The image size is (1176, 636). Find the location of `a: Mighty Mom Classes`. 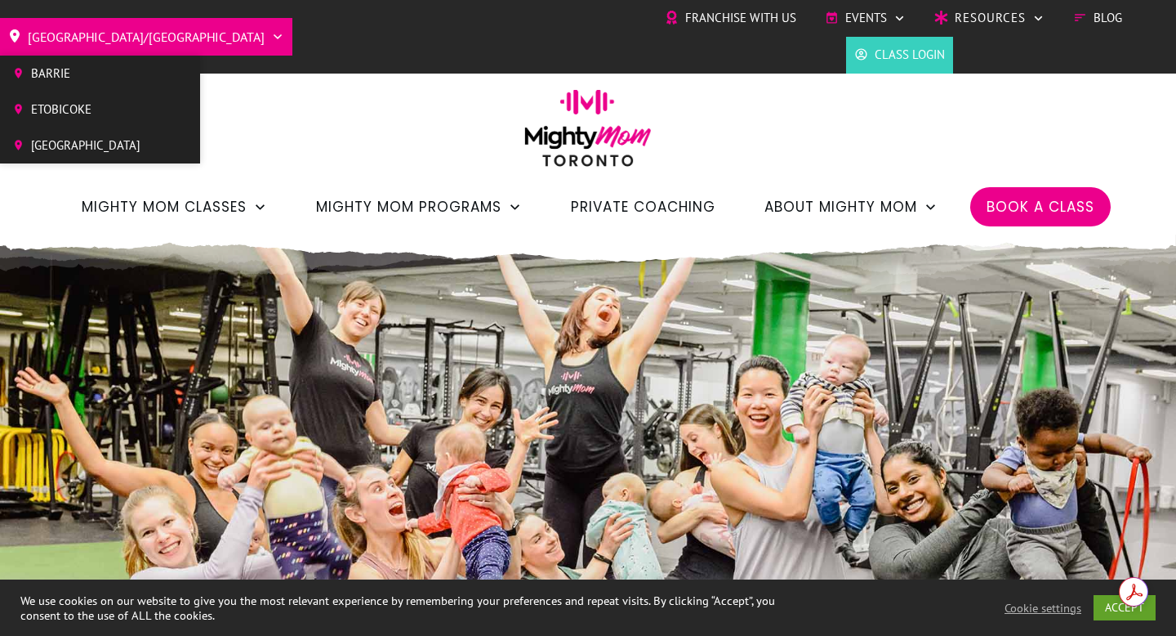

a: Mighty Mom Classes is located at coordinates (174, 207).